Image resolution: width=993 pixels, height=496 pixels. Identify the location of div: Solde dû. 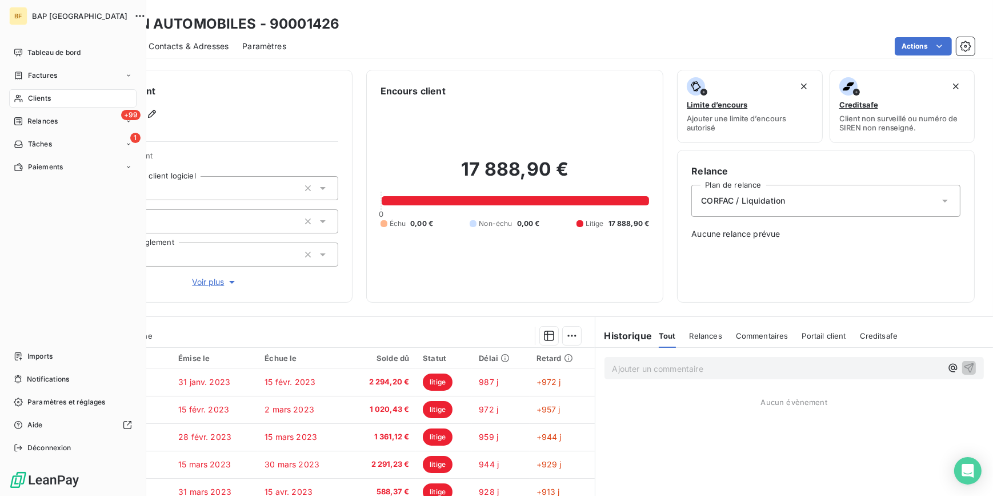
(381, 358).